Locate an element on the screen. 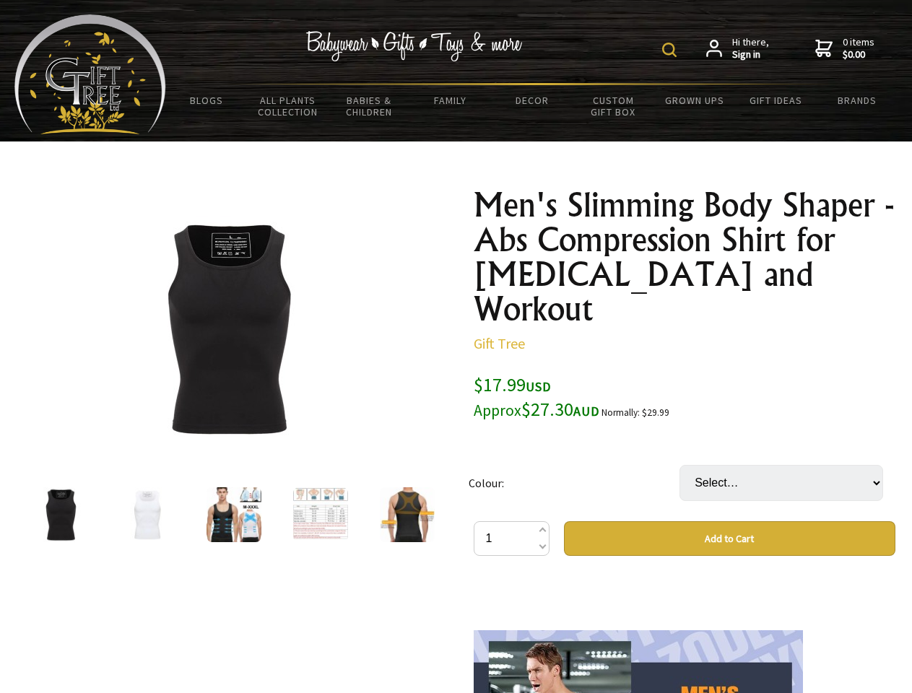  span: AUD is located at coordinates (586, 411).